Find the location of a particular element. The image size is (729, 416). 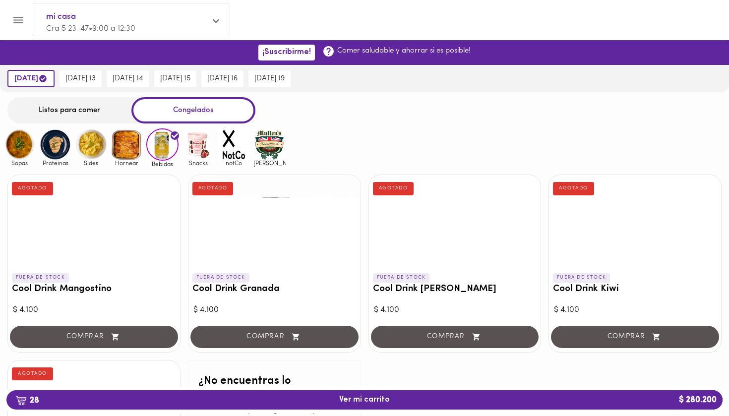

img: Hornear is located at coordinates (126, 144).